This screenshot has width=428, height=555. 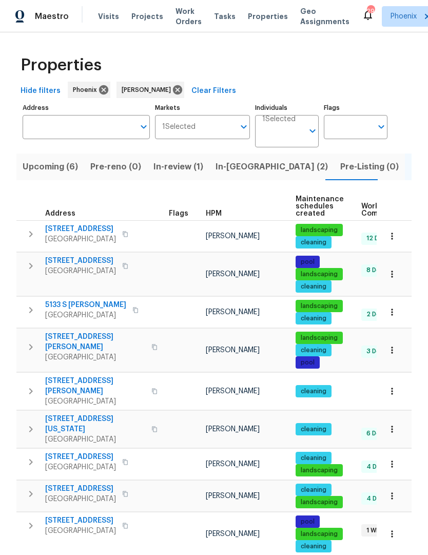 I want to click on span: HPM, so click(x=214, y=214).